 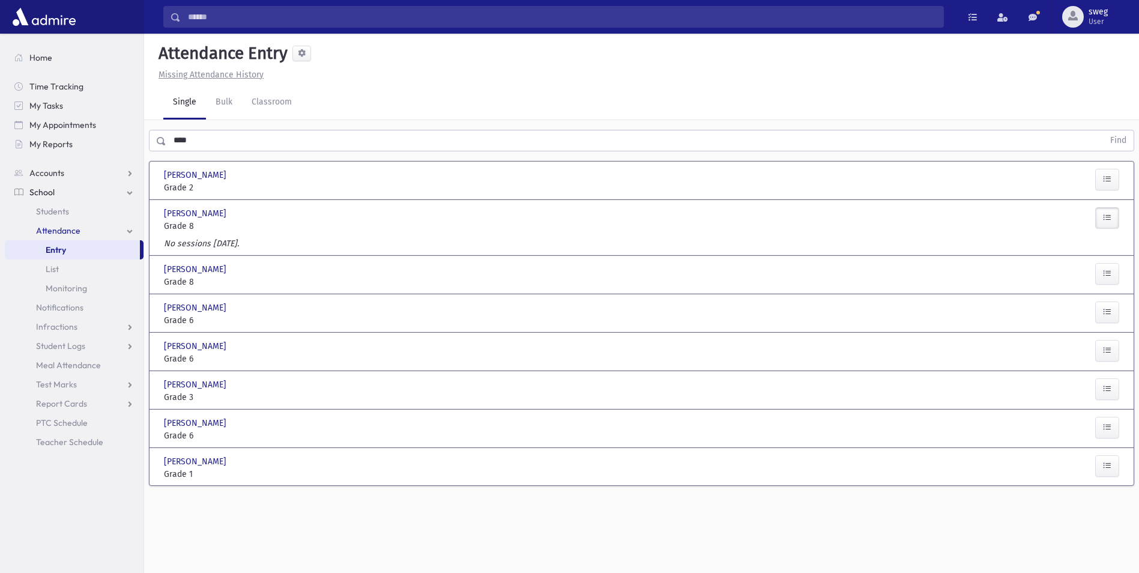 What do you see at coordinates (72, 250) in the screenshot?
I see `a: Entry` at bounding box center [72, 250].